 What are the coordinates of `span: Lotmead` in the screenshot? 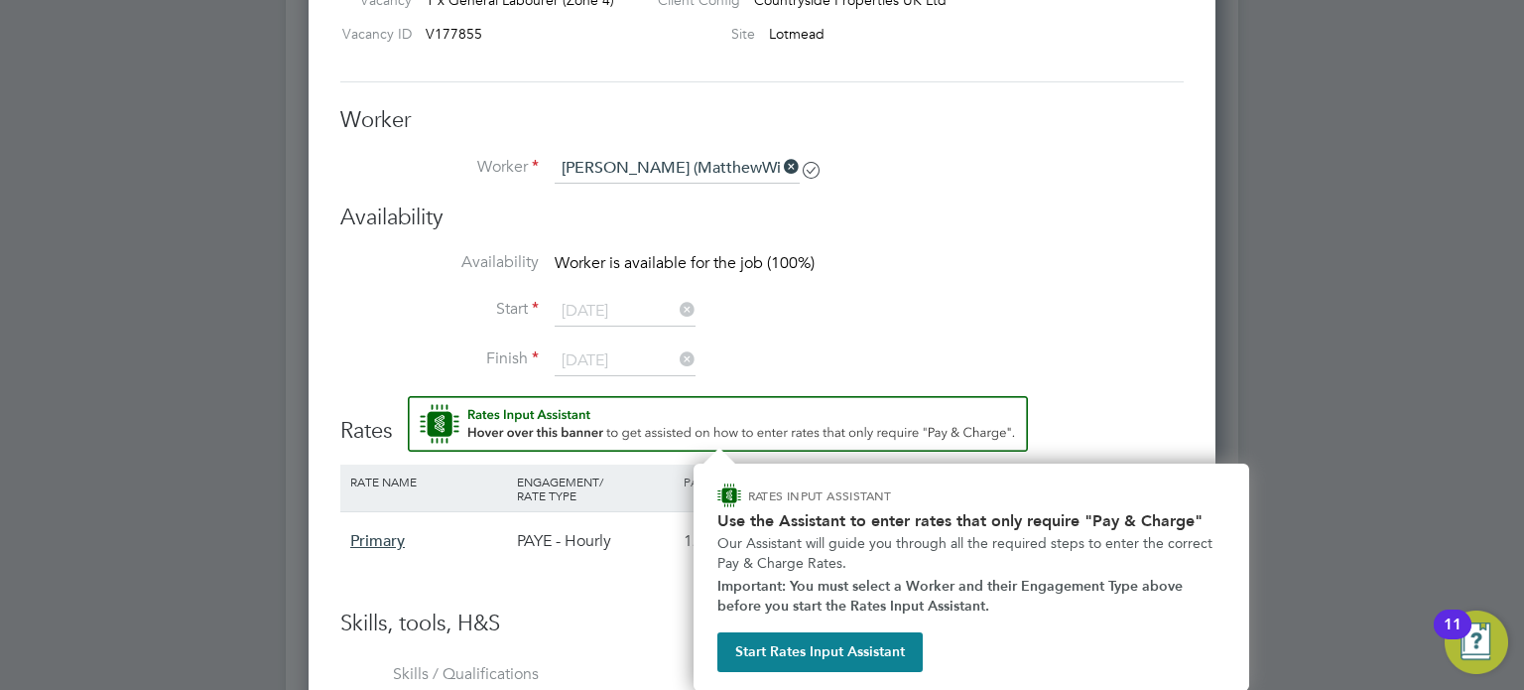 It's located at (797, 34).